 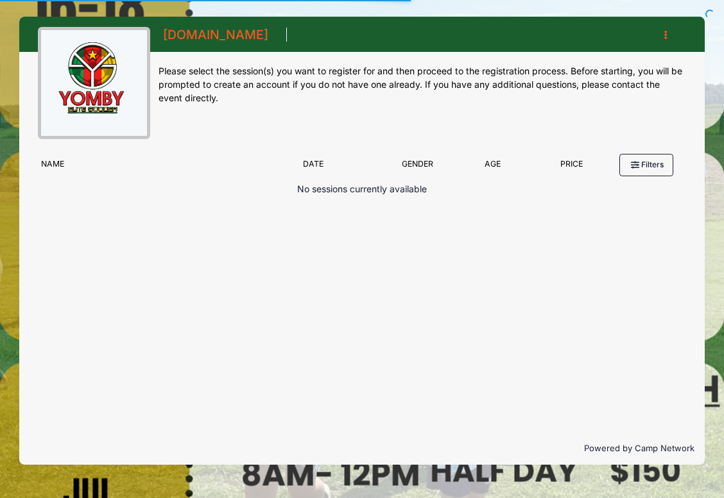 What do you see at coordinates (339, 167) in the screenshot?
I see `div: Date` at bounding box center [339, 167].